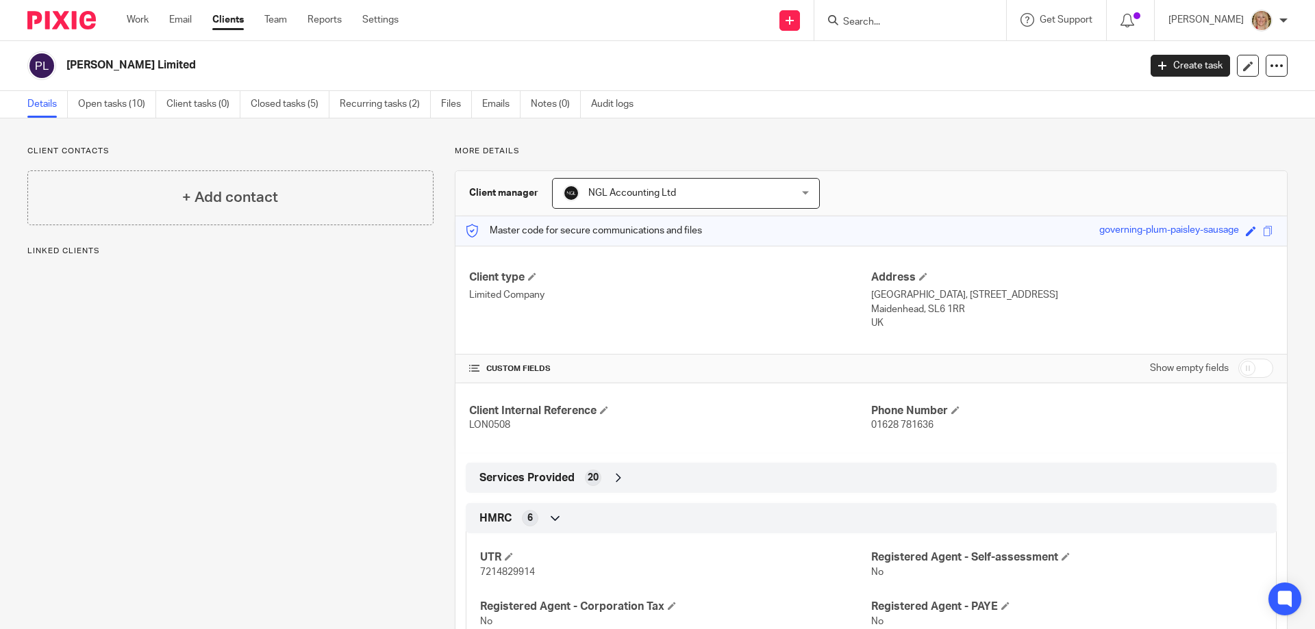 This screenshot has height=629, width=1315. What do you see at coordinates (555, 104) in the screenshot?
I see `a: Notes (0)` at bounding box center [555, 104].